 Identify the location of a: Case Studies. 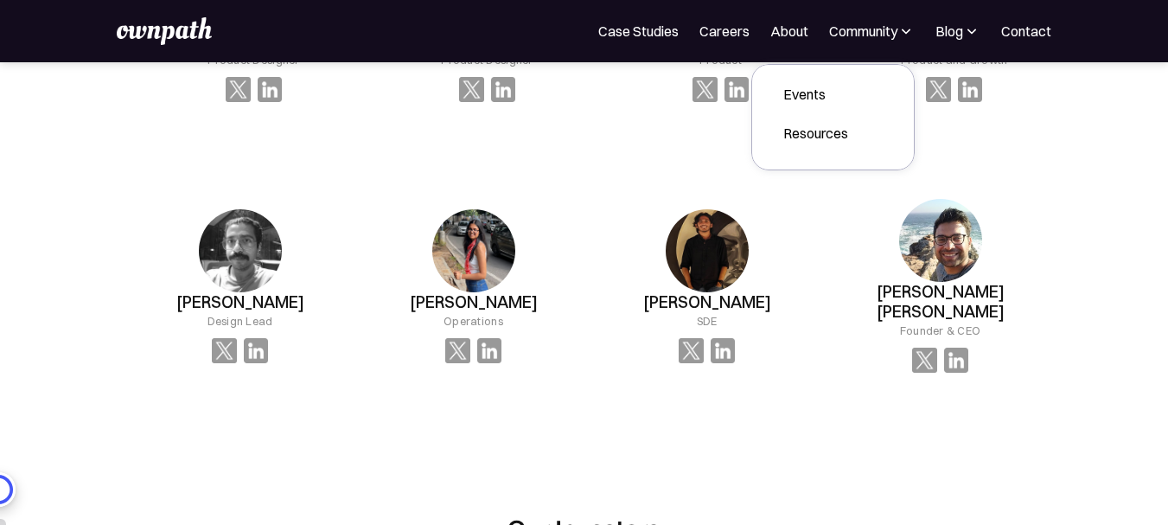
(638, 31).